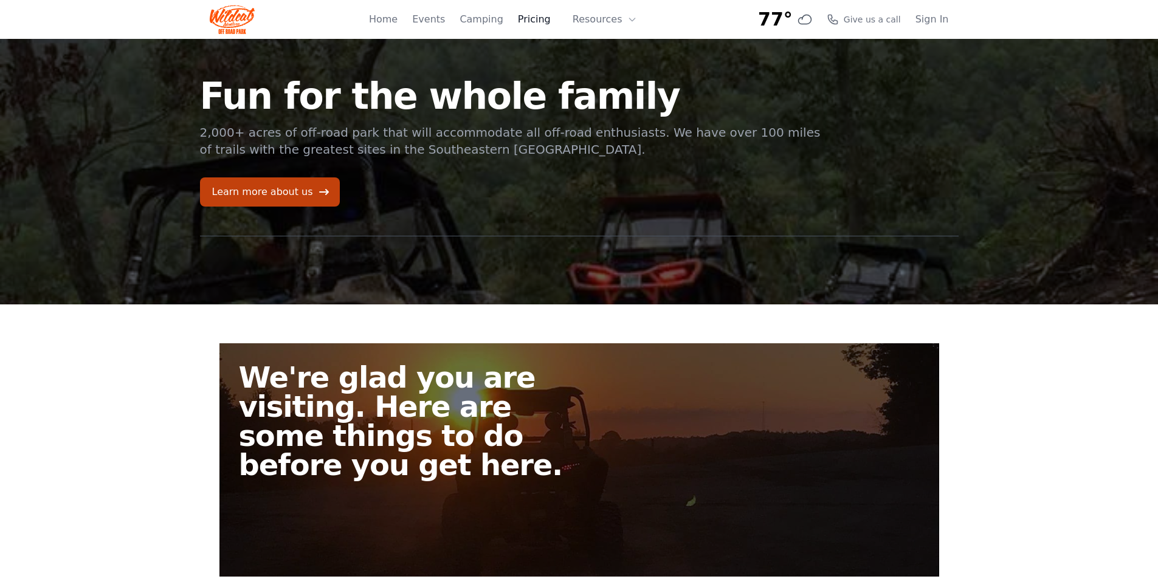 This screenshot has width=1158, height=579. I want to click on button: Resources, so click(605, 19).